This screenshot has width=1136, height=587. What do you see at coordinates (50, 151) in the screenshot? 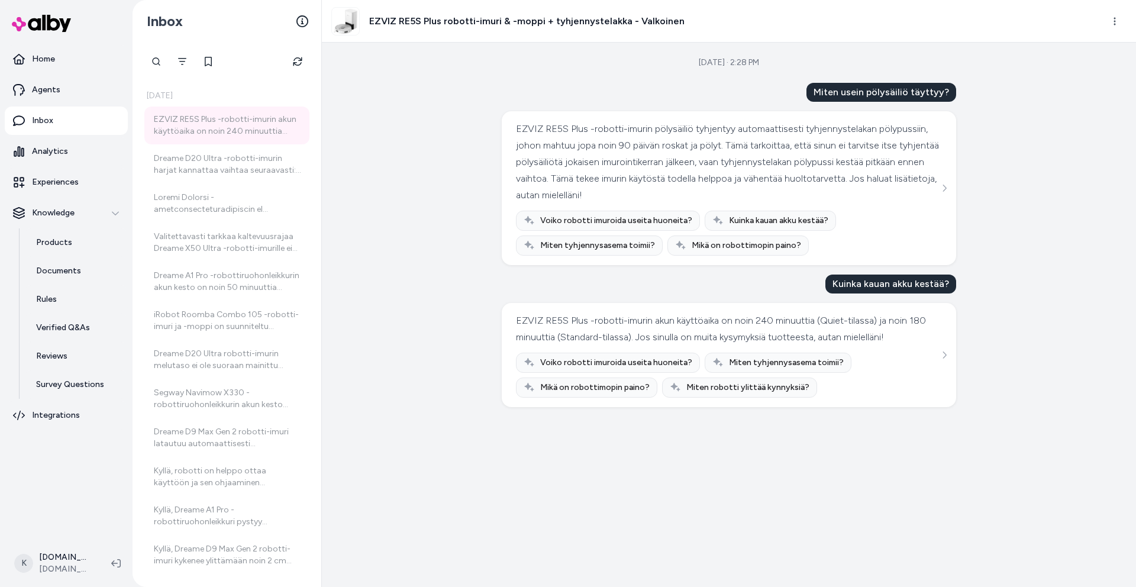
I see `p: Analytics` at bounding box center [50, 151].